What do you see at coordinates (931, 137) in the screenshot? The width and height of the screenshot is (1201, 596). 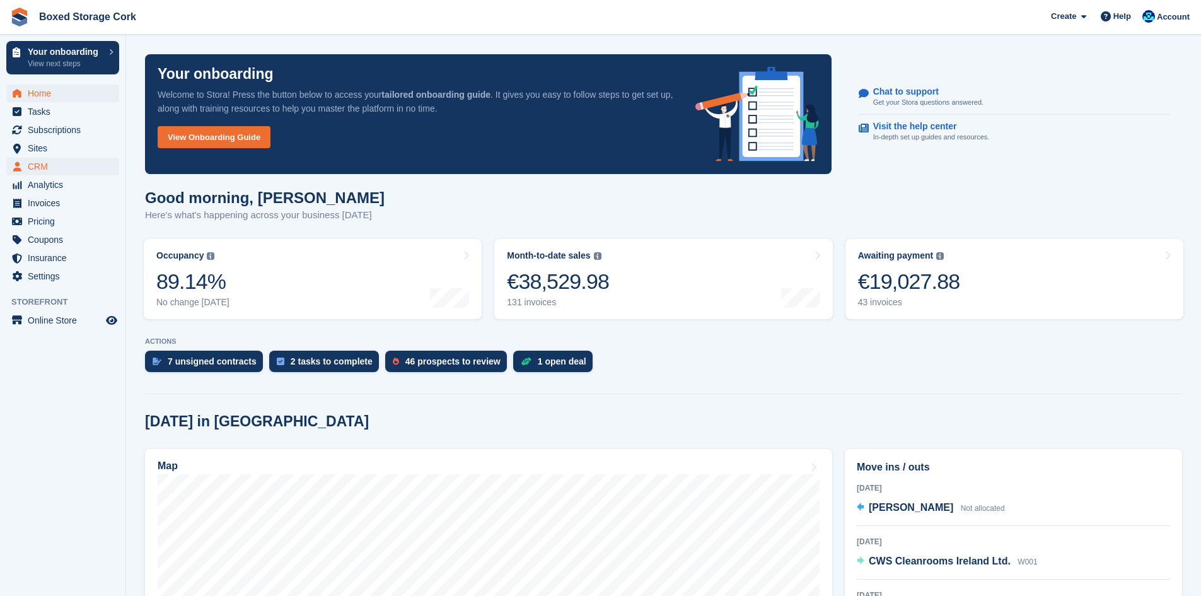 I see `p: In-depth set up guides and resources.` at bounding box center [931, 137].